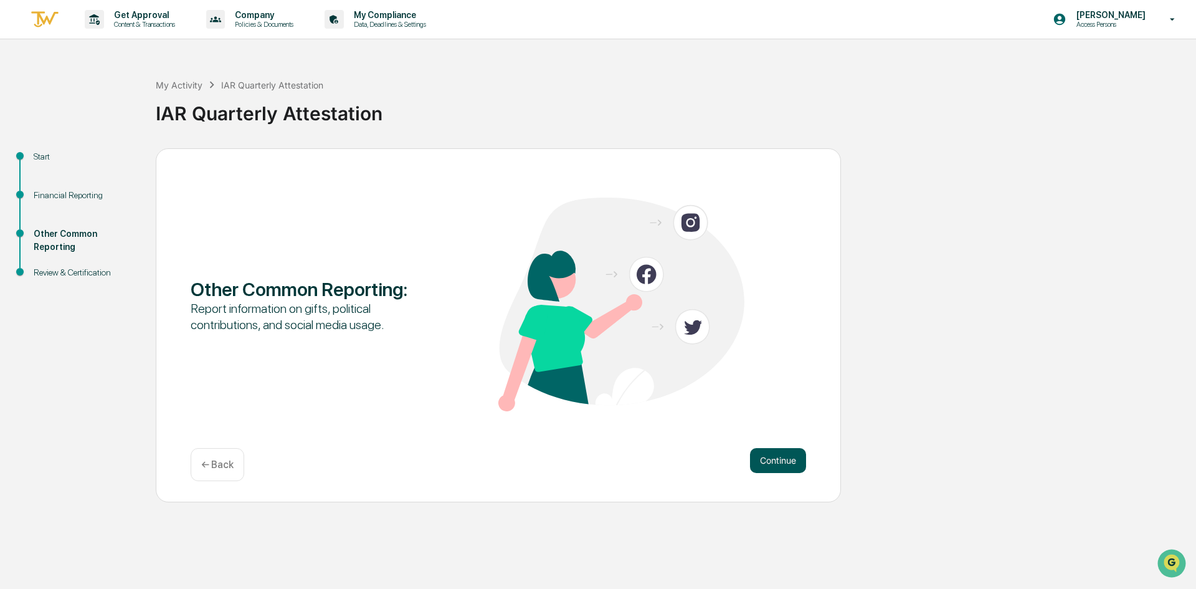 The height and width of the screenshot is (589, 1196). Describe the element at coordinates (120, 36) in the screenshot. I see `p: How can we help?` at that location.